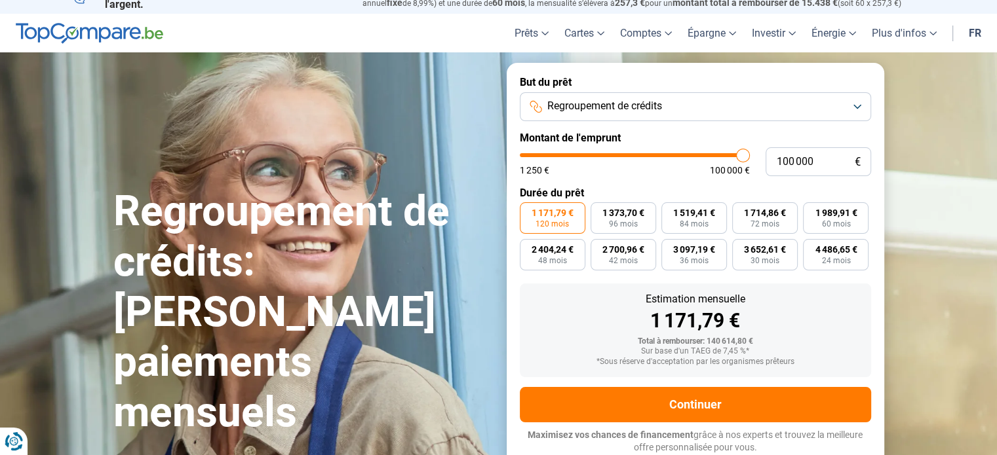 The width and height of the screenshot is (997, 455). I want to click on span: 1 171,79 €, so click(552, 213).